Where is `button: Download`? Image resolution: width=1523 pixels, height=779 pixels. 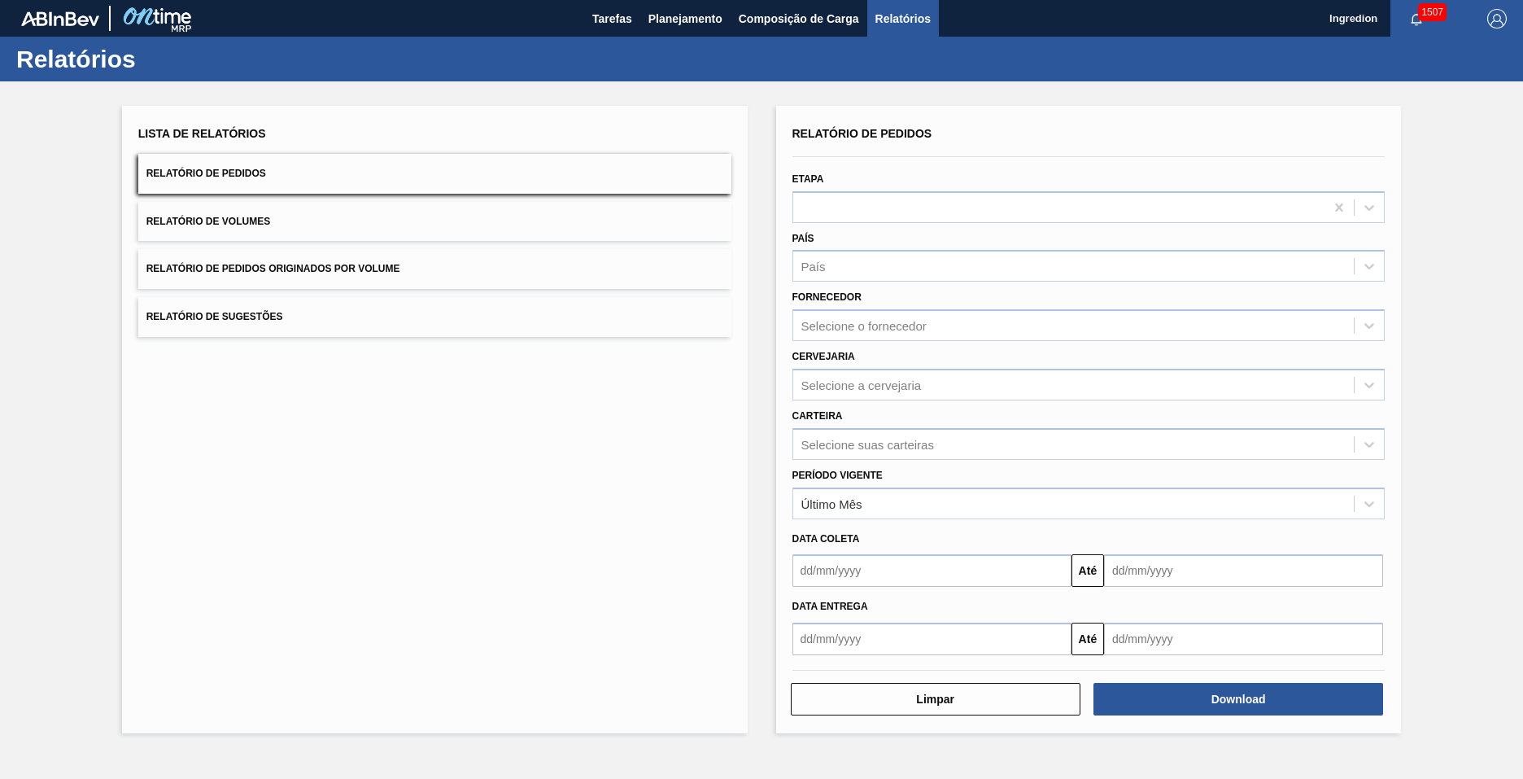 button: Download is located at coordinates (1238, 699).